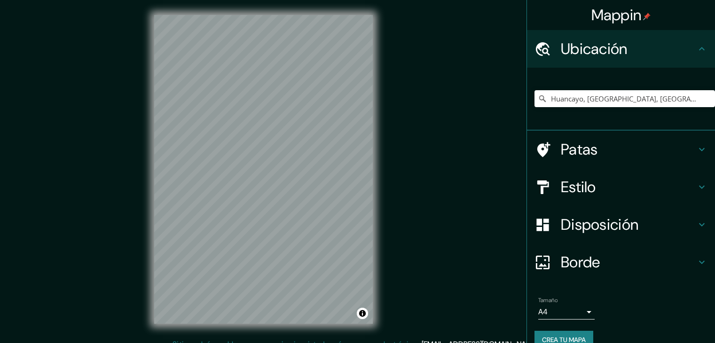 The height and width of the screenshot is (343, 715). What do you see at coordinates (578, 187) in the screenshot?
I see `font: Estilo` at bounding box center [578, 187].